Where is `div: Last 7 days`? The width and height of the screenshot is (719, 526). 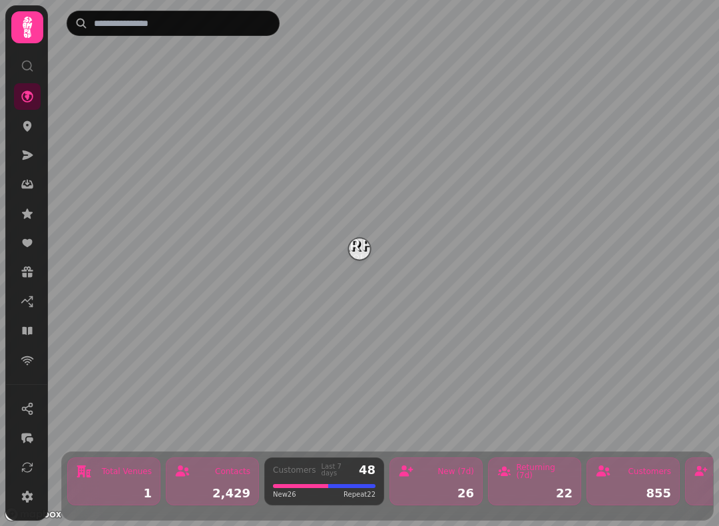 div: Last 7 days is located at coordinates (337, 470).